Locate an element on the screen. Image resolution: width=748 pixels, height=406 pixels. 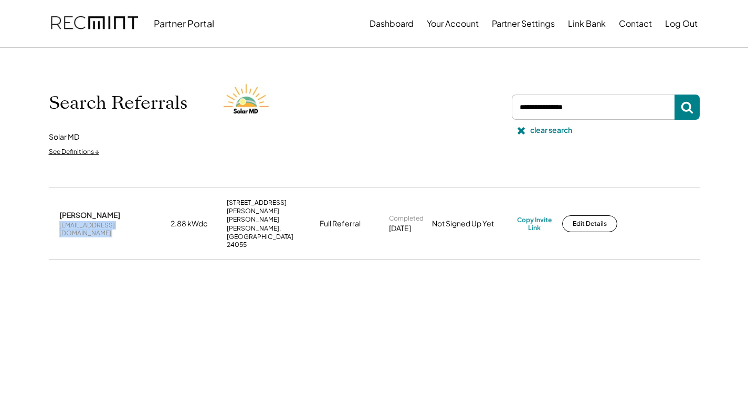
button: Link Bank is located at coordinates (587, 24).